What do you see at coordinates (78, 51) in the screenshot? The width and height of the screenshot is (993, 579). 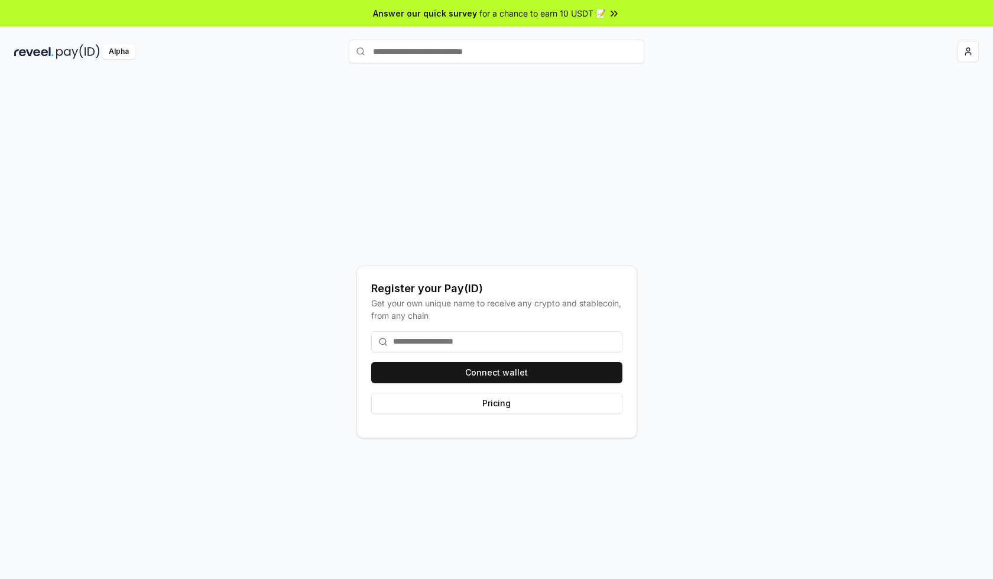 I see `img: pay_id` at bounding box center [78, 51].